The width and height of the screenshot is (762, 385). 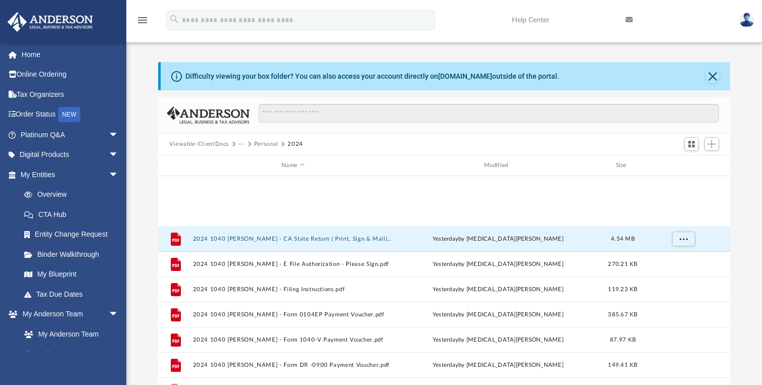 What do you see at coordinates (174, 19) in the screenshot?
I see `i: search` at bounding box center [174, 19].